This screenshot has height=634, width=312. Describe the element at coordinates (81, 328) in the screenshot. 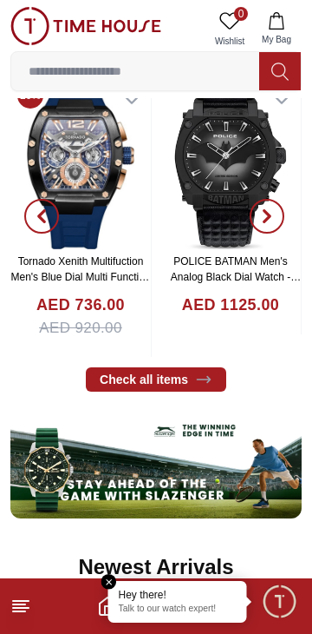

I see `span: AED 920.00` at that location.